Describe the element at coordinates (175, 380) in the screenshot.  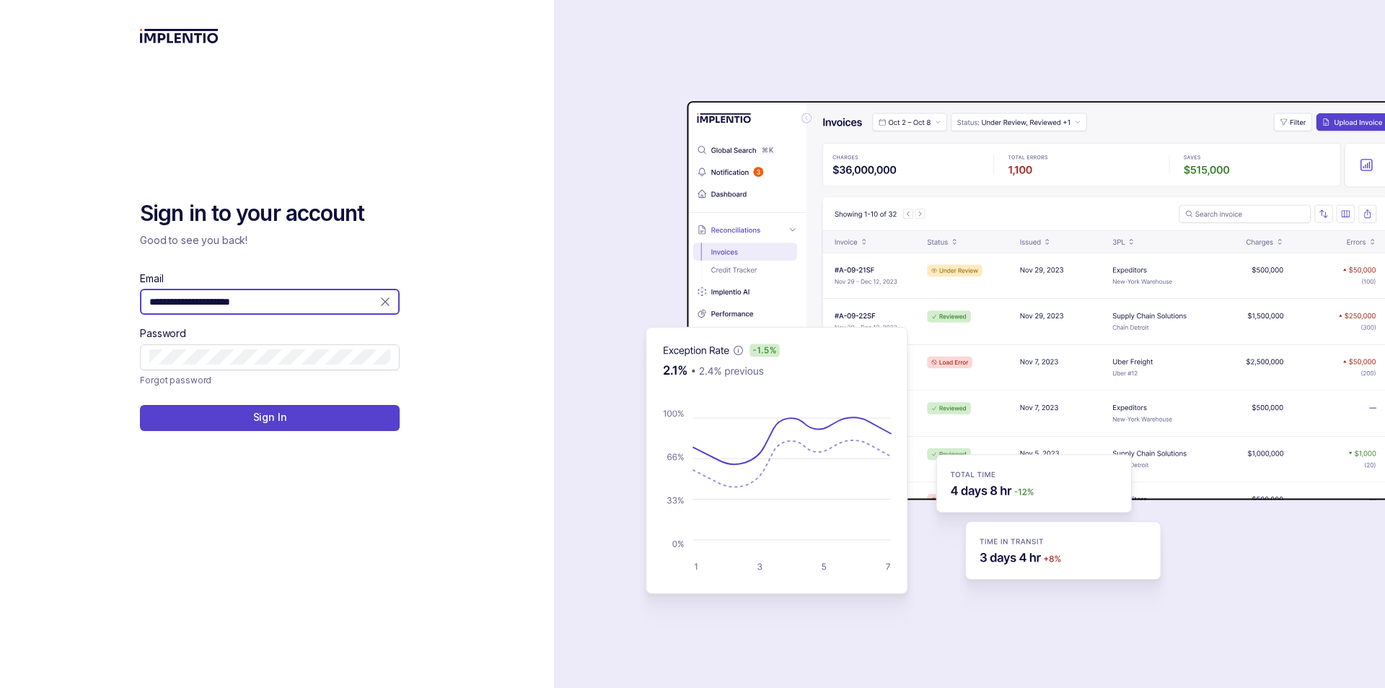
I see `p: Forgot password` at that location.